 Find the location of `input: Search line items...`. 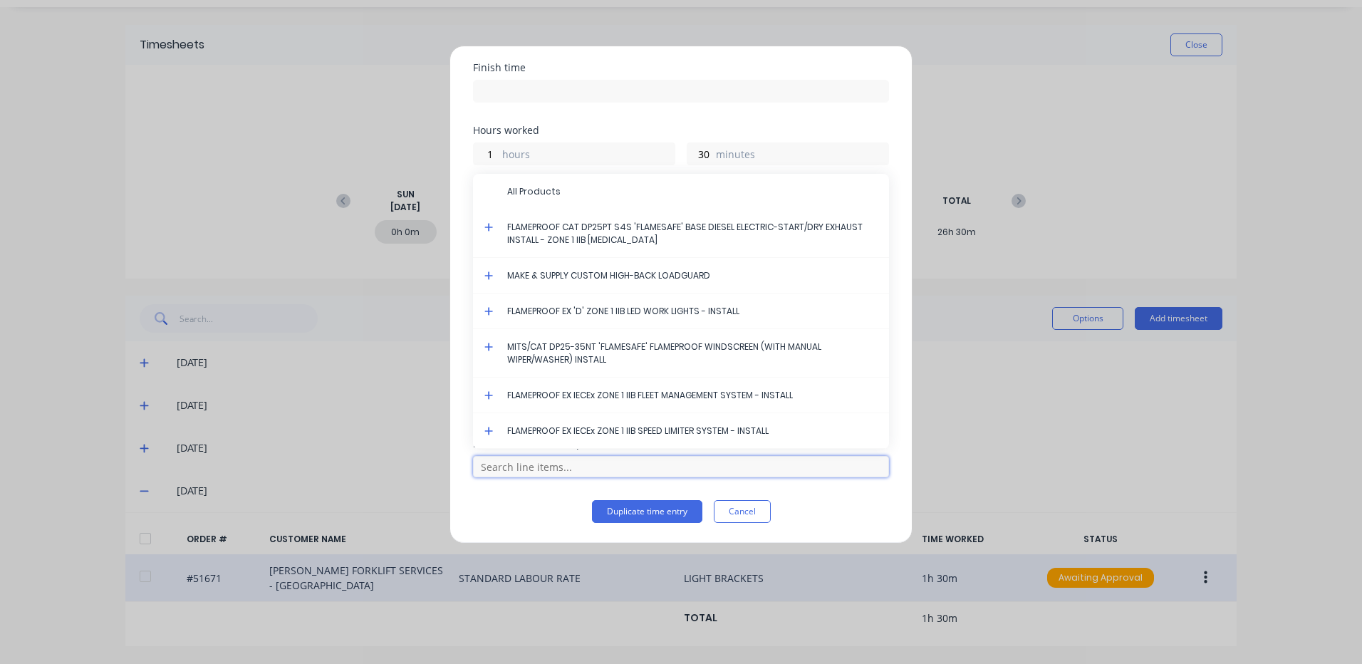

input: Search line items... is located at coordinates (681, 467).